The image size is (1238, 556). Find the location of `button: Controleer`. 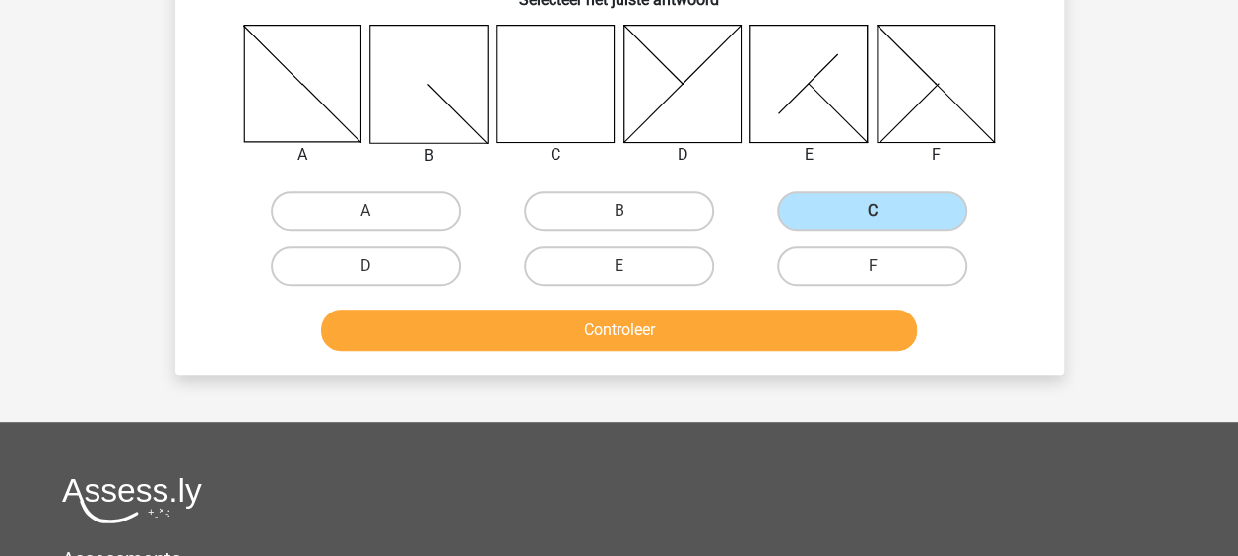

button: Controleer is located at coordinates (619, 330).